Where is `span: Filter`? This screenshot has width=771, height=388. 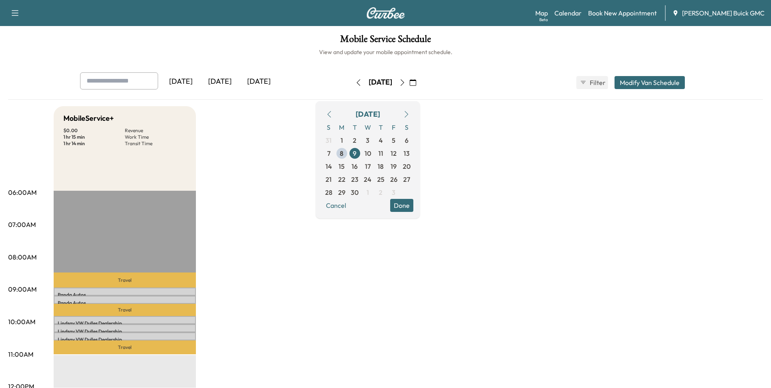
span: Filter is located at coordinates (597, 82).